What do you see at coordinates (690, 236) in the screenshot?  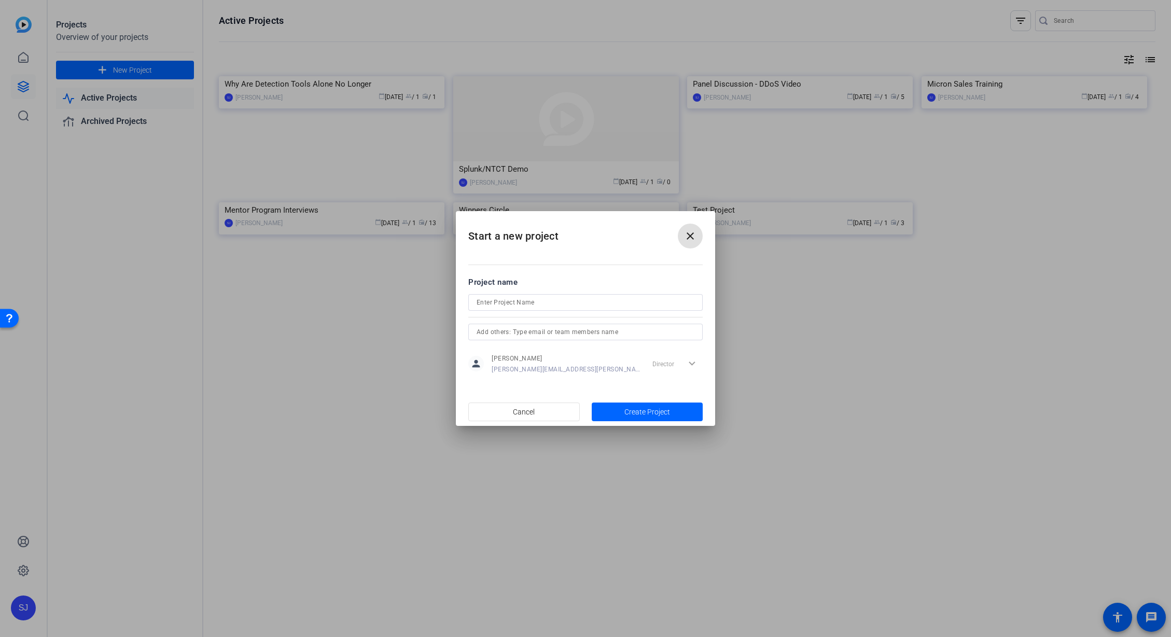 I see `mat-icon: close` at bounding box center [690, 236].